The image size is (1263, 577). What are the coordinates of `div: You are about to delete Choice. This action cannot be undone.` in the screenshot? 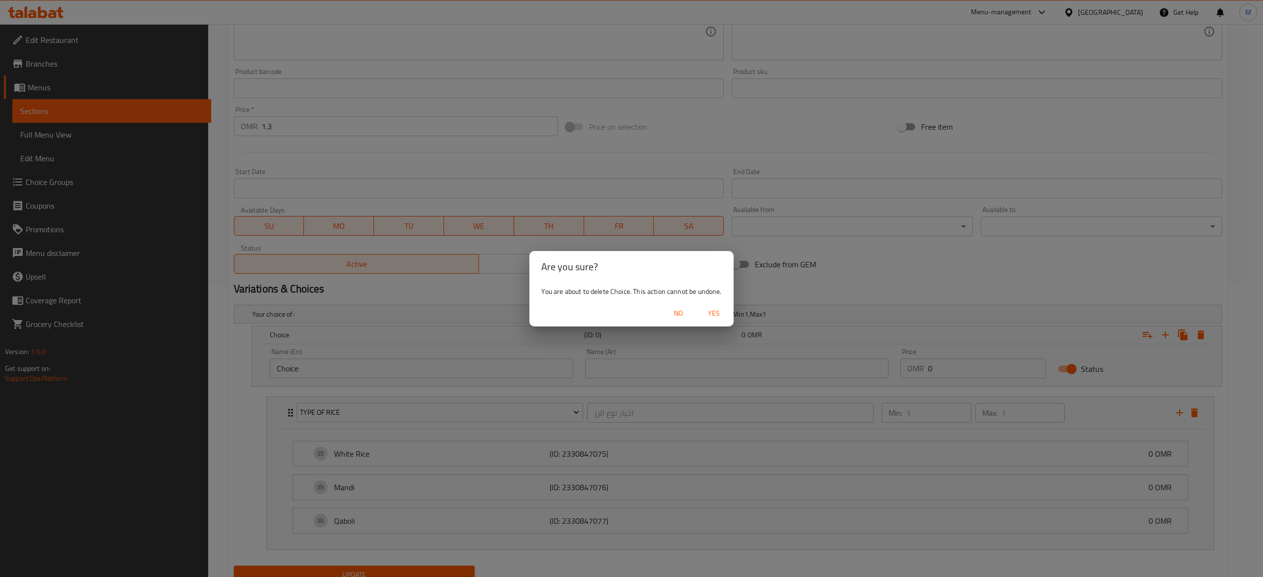 It's located at (631, 292).